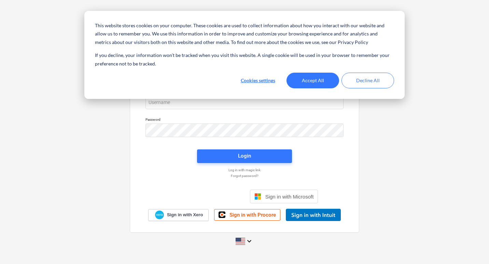  Describe the element at coordinates (249, 241) in the screenshot. I see `i: keyboard_arrow_down` at that location.